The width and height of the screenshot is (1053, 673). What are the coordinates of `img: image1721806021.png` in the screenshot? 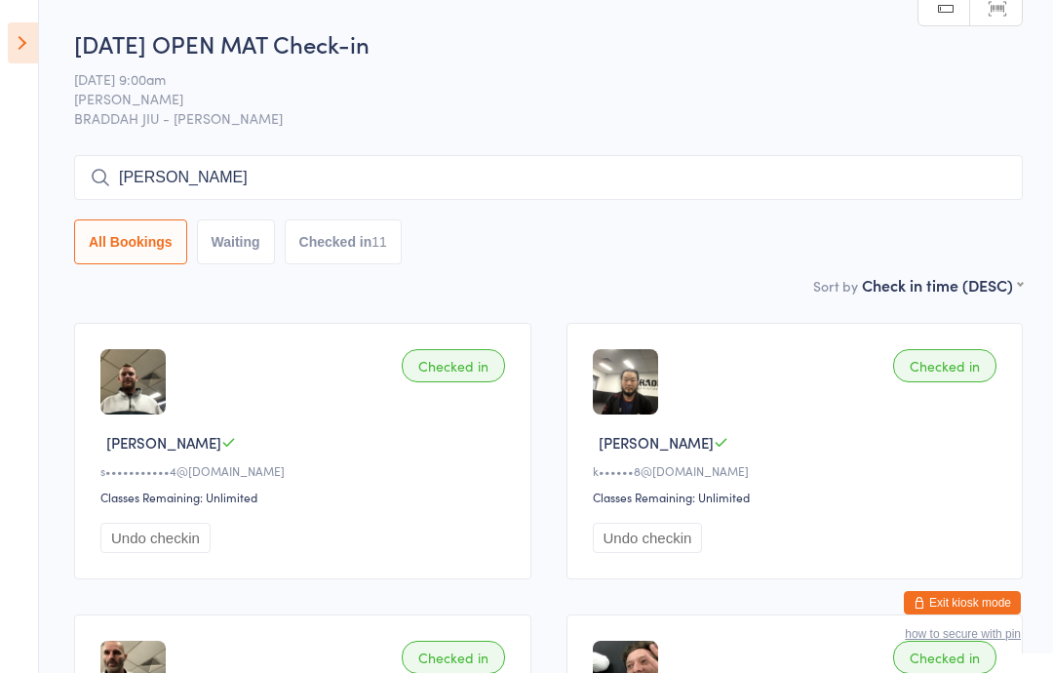 It's located at (133, 381).